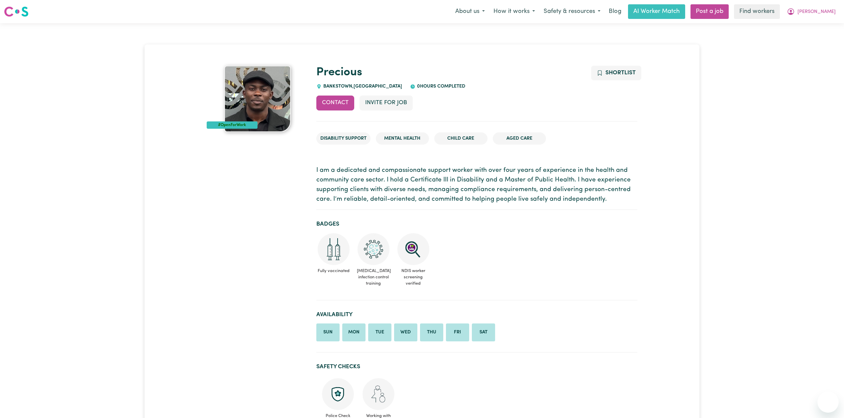  Describe the element at coordinates (470, 12) in the screenshot. I see `button: About us` at that location.